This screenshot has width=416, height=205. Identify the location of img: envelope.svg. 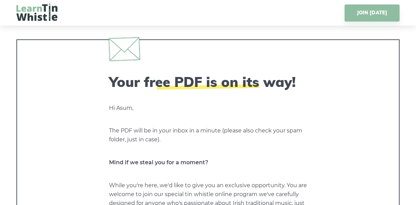
(124, 49).